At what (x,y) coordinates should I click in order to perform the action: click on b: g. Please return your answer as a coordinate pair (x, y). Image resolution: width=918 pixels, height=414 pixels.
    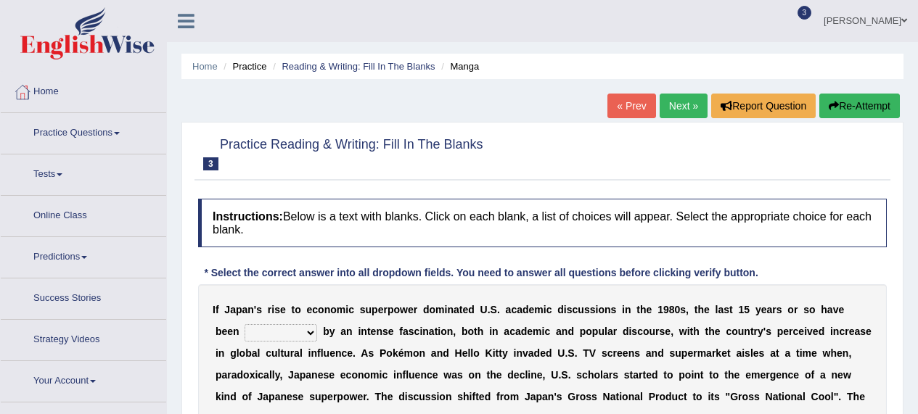
    Looking at the image, I should click on (233, 353).